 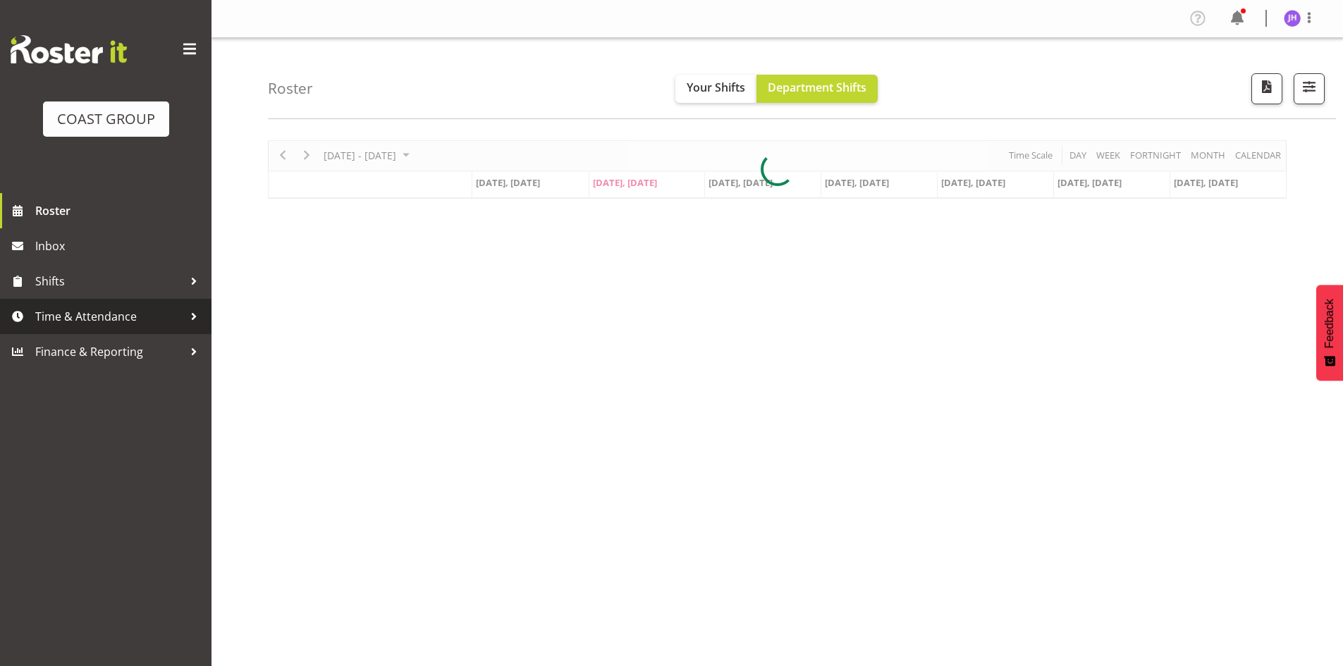 I want to click on button: Feedback - Show survey, so click(x=1330, y=333).